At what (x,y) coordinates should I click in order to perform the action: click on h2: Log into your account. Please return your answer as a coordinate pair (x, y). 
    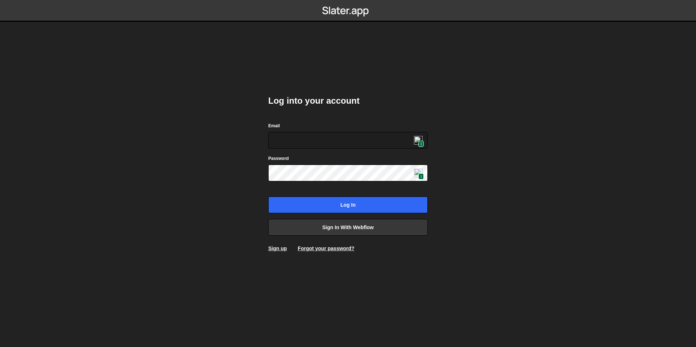
    Looking at the image, I should click on (348, 101).